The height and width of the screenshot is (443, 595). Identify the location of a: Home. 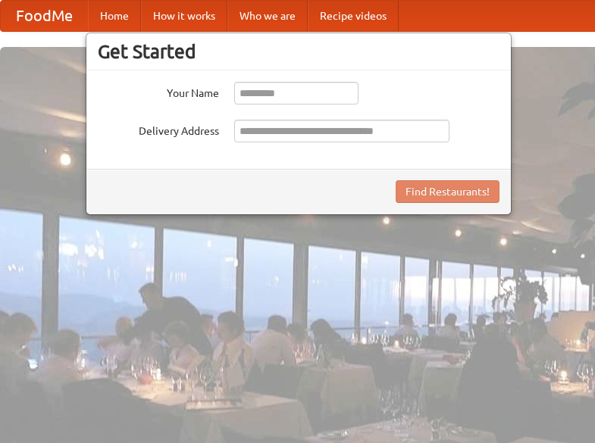
(114, 16).